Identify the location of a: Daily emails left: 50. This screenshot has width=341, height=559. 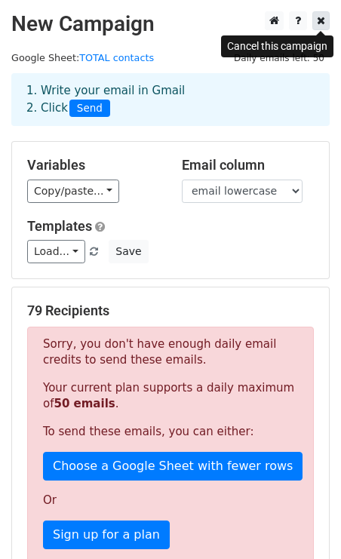
(279, 57).